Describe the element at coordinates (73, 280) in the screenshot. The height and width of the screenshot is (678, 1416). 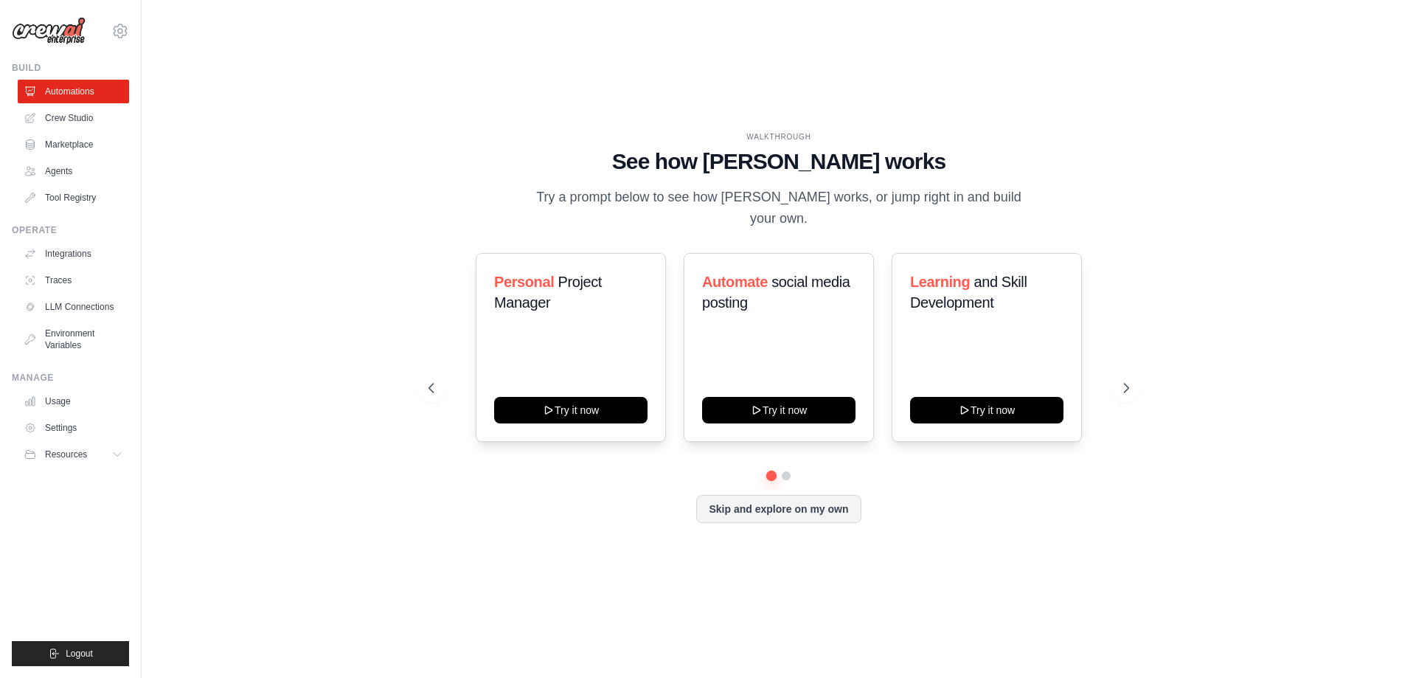
I see `a: Traces` at that location.